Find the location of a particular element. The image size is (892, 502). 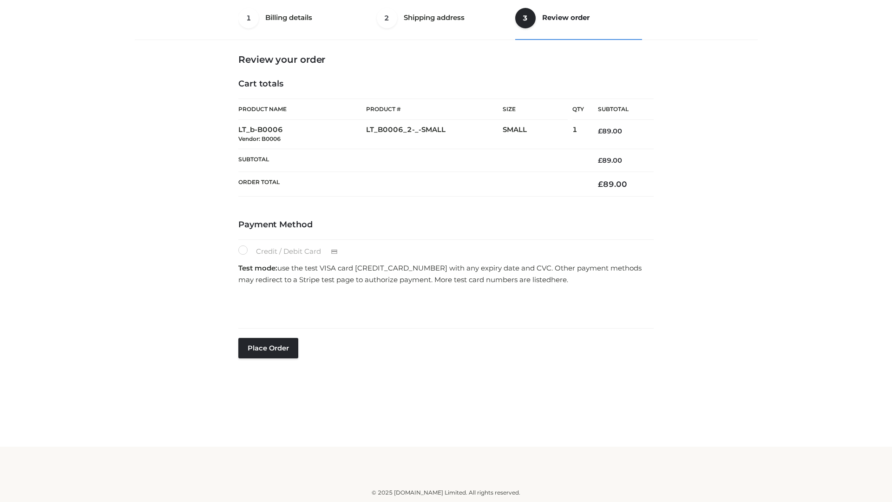

label: Credit / Debit Card is located at coordinates (293, 251).